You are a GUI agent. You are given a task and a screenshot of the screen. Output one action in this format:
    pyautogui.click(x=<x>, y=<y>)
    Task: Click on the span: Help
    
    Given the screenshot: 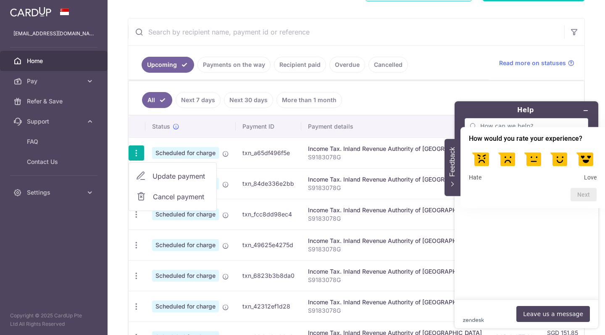 What is the action you would take?
    pyautogui.click(x=28, y=10)
    